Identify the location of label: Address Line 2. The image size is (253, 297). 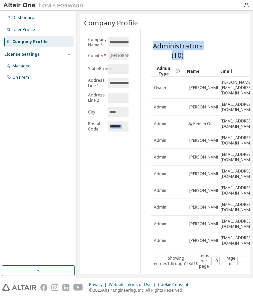
(96, 98).